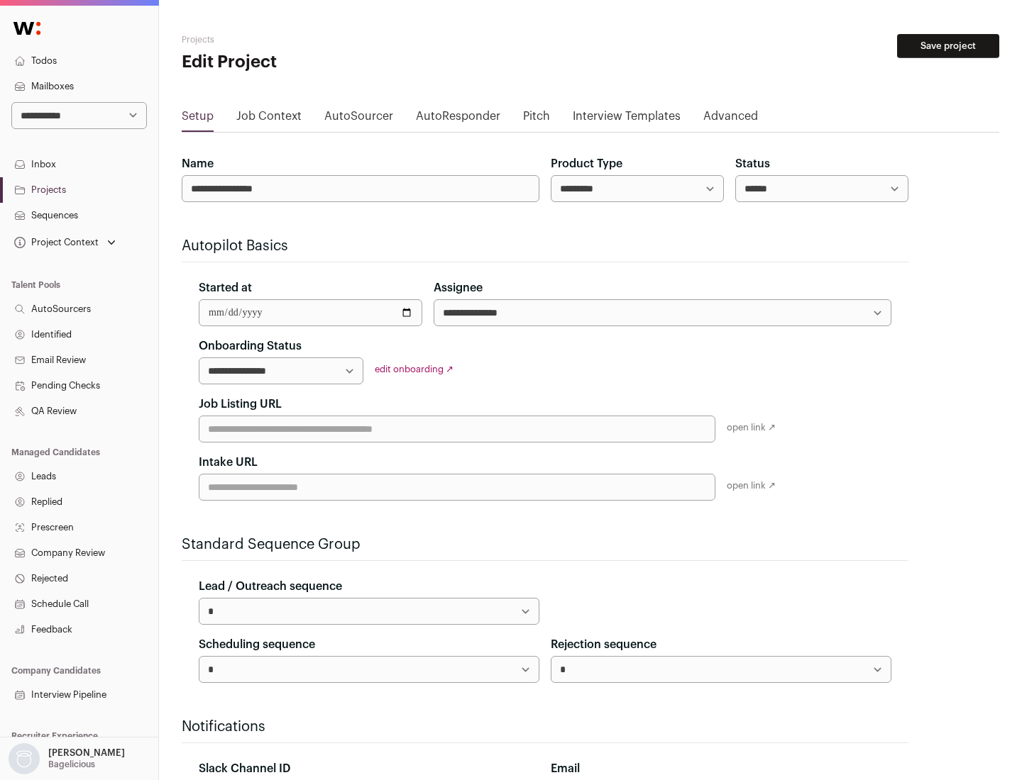 The width and height of the screenshot is (1022, 780). Describe the element at coordinates (536, 119) in the screenshot. I see `a: Pitch` at that location.